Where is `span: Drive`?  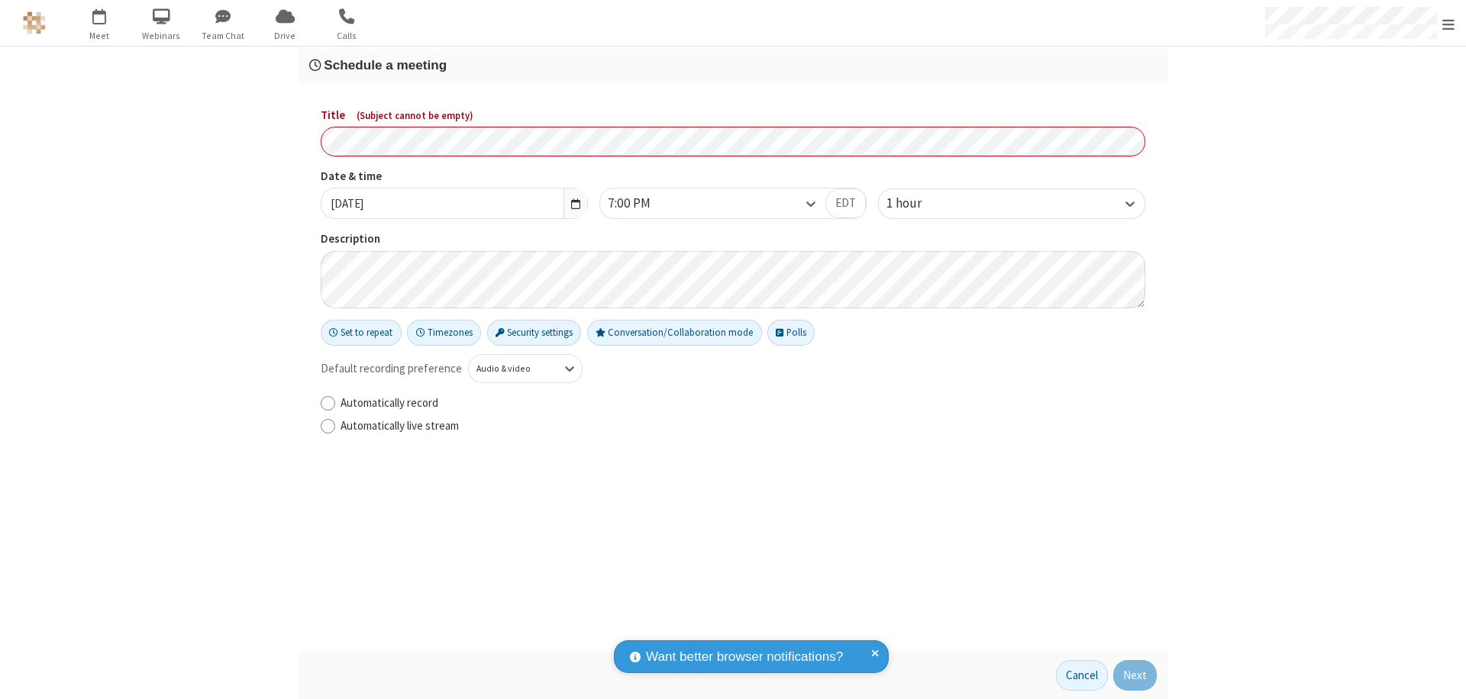 span: Drive is located at coordinates (285, 36).